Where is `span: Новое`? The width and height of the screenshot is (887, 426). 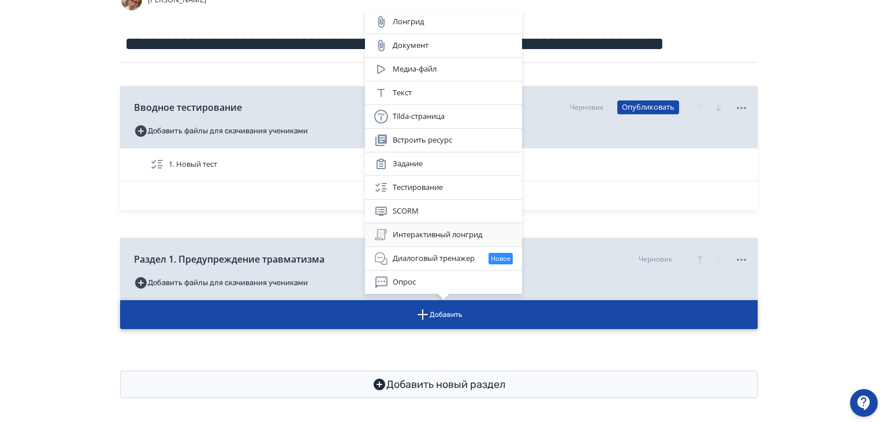 span: Новое is located at coordinates (500, 259).